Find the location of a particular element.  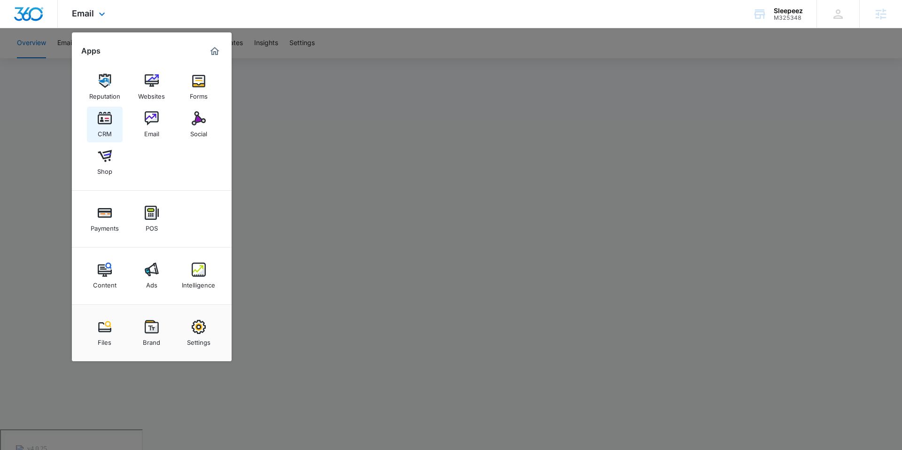

div: account name is located at coordinates (788, 11).